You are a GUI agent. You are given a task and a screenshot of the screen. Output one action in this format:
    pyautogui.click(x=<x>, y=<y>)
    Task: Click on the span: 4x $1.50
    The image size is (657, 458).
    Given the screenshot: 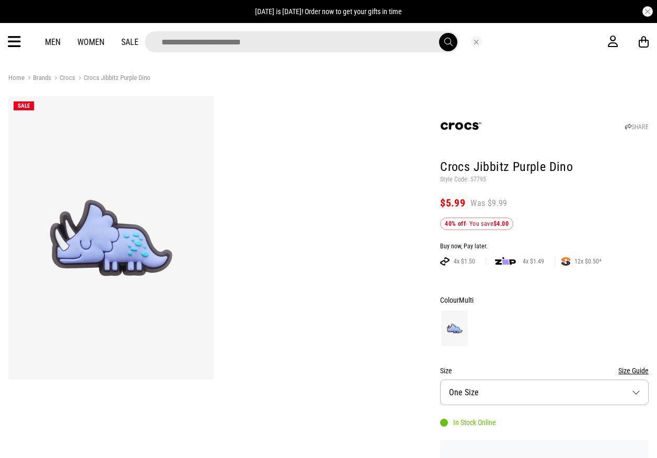 What is the action you would take?
    pyautogui.click(x=464, y=261)
    